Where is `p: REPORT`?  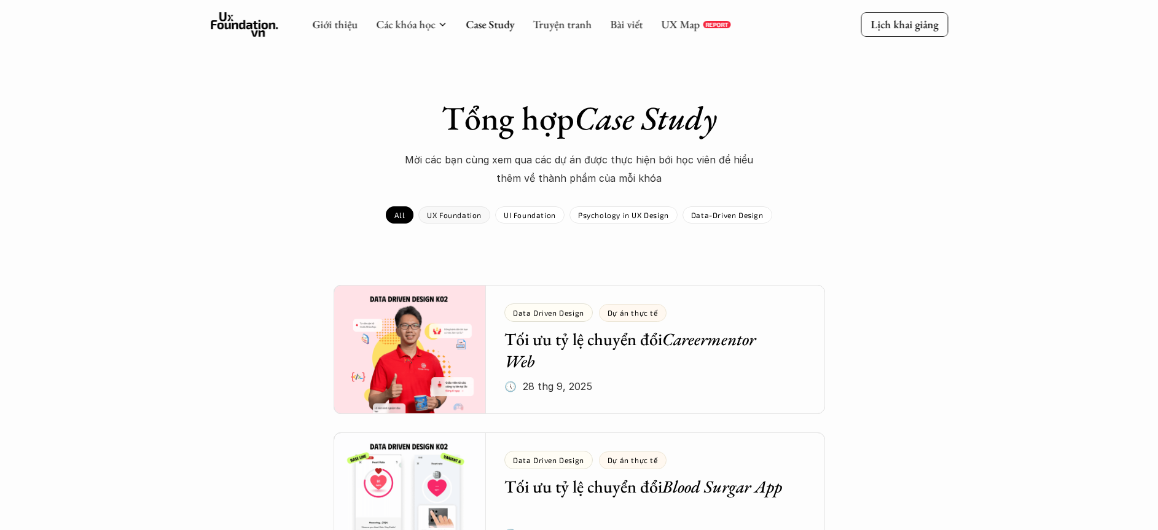 p: REPORT is located at coordinates (716, 25).